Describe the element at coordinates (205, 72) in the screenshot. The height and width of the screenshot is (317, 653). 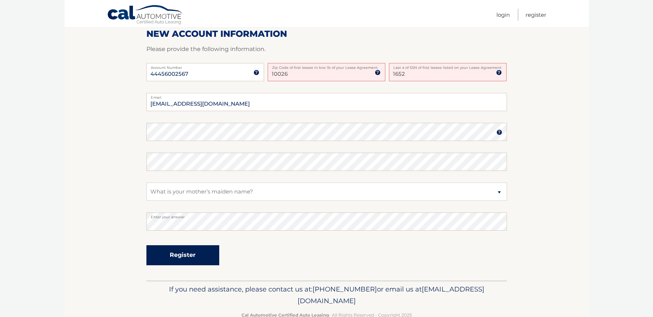
I see `input: Account Number` at that location.